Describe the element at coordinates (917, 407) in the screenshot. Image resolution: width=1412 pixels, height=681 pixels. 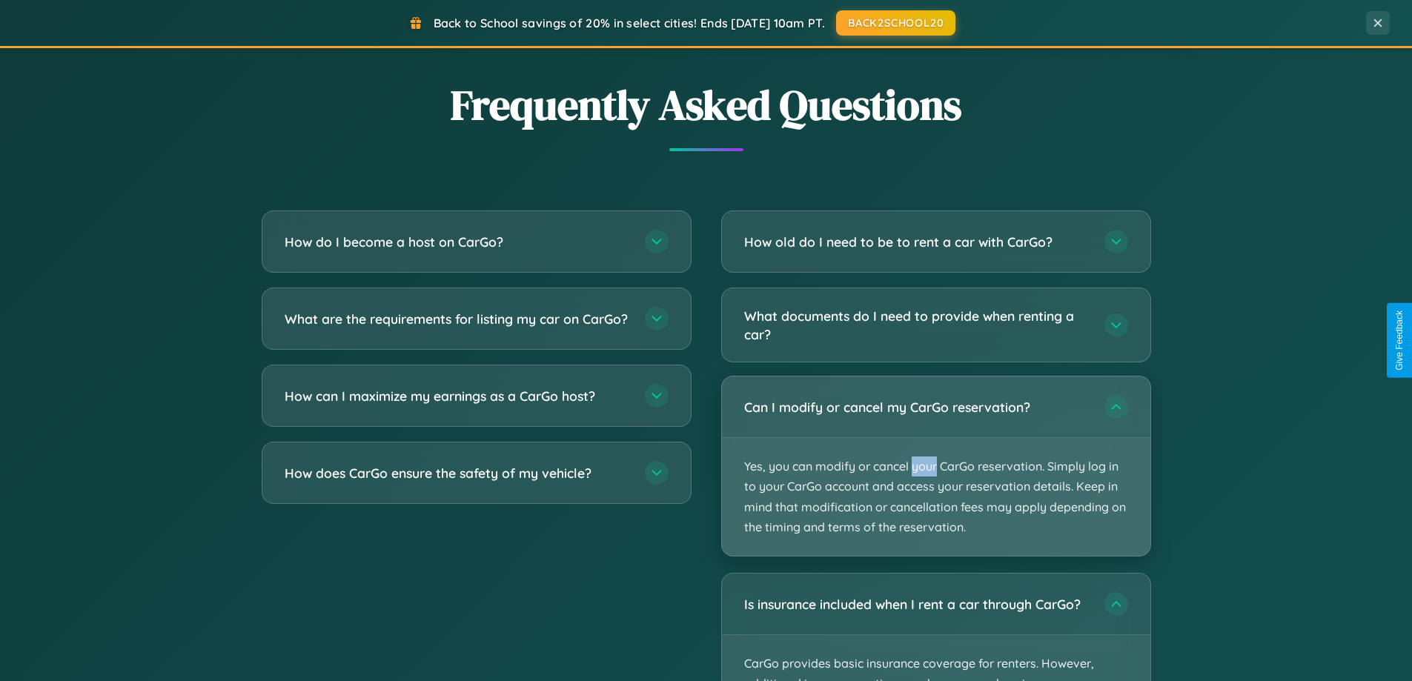
I see `h3: Can I modify or cancel my CarGo reservation?` at that location.